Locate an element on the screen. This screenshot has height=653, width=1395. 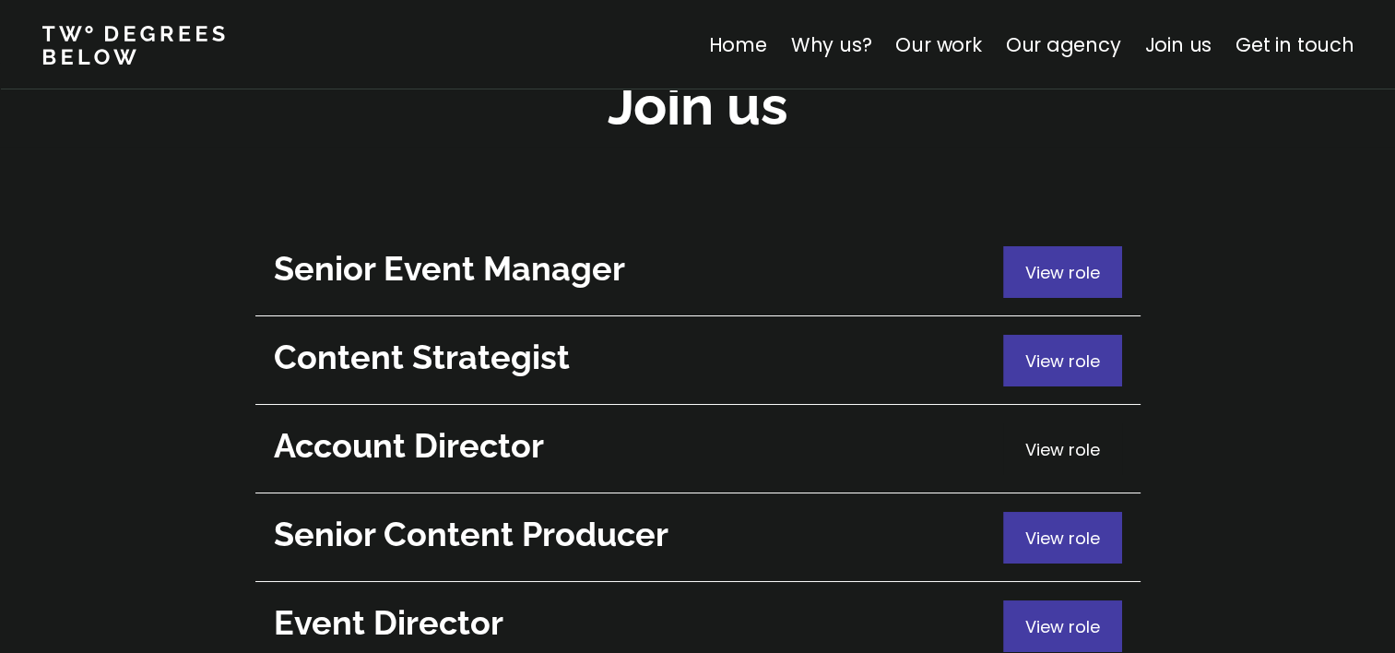
h2: Account Director is located at coordinates (633, 445).